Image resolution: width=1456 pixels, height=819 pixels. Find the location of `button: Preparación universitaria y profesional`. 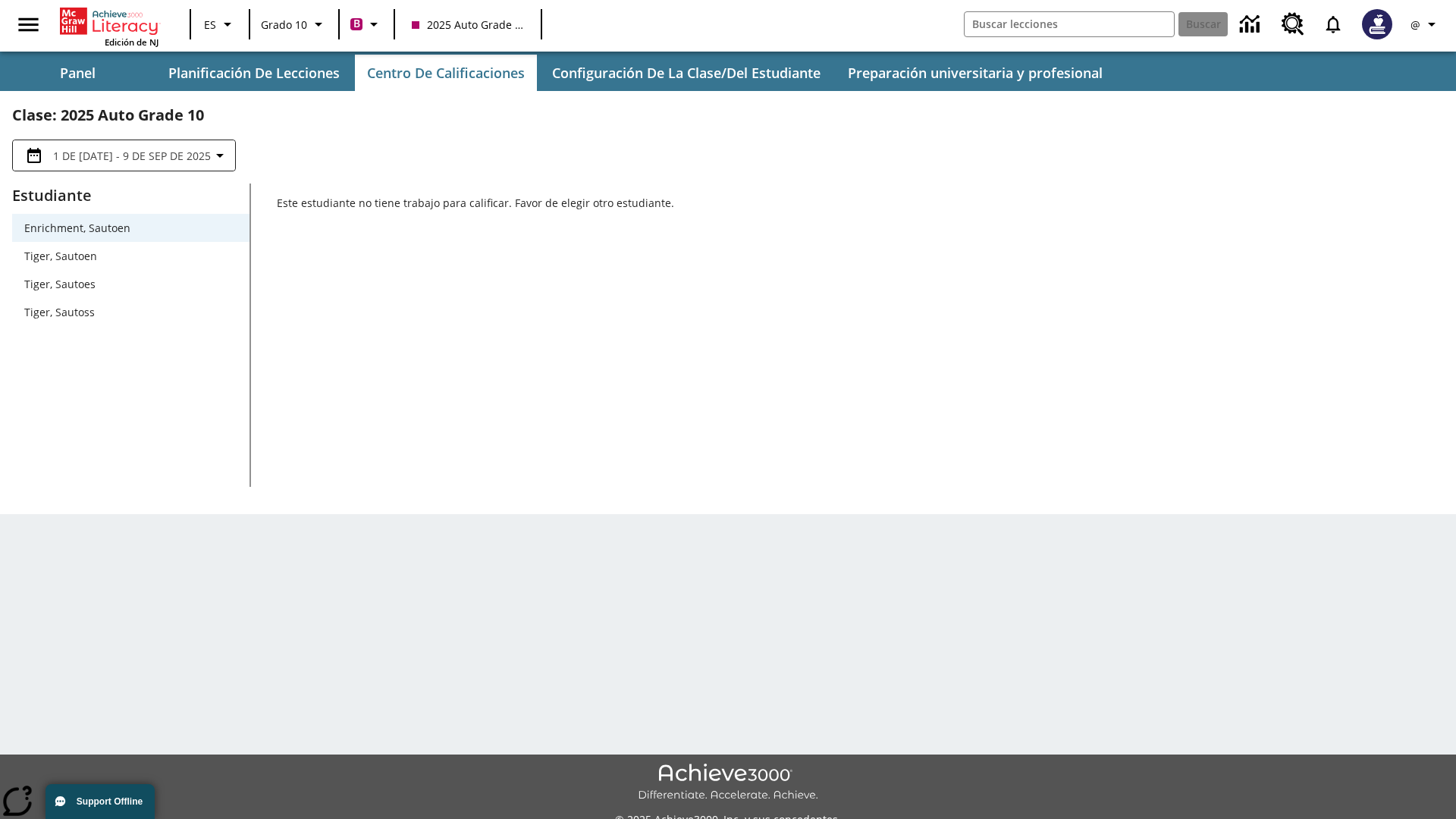

button: Preparación universitaria y profesional is located at coordinates (975, 72).